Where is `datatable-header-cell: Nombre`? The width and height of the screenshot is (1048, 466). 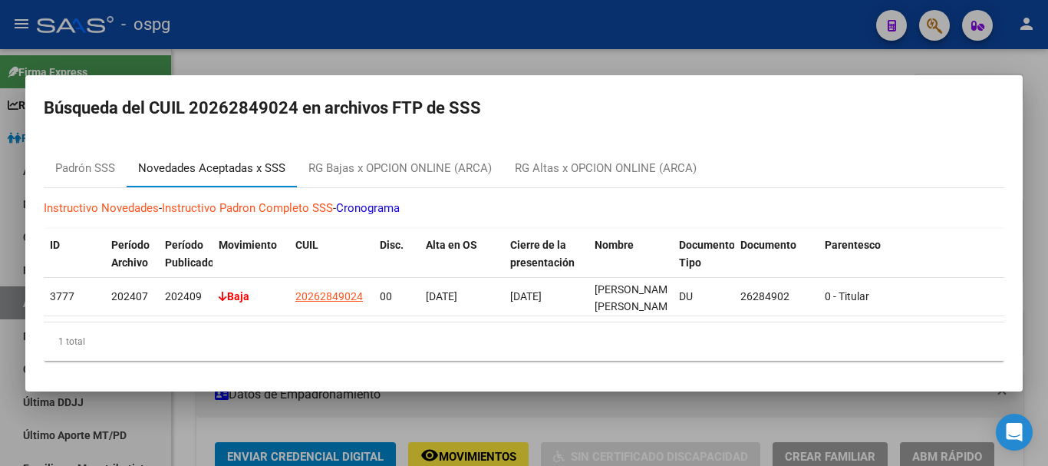 datatable-header-cell: Nombre is located at coordinates (631, 262).